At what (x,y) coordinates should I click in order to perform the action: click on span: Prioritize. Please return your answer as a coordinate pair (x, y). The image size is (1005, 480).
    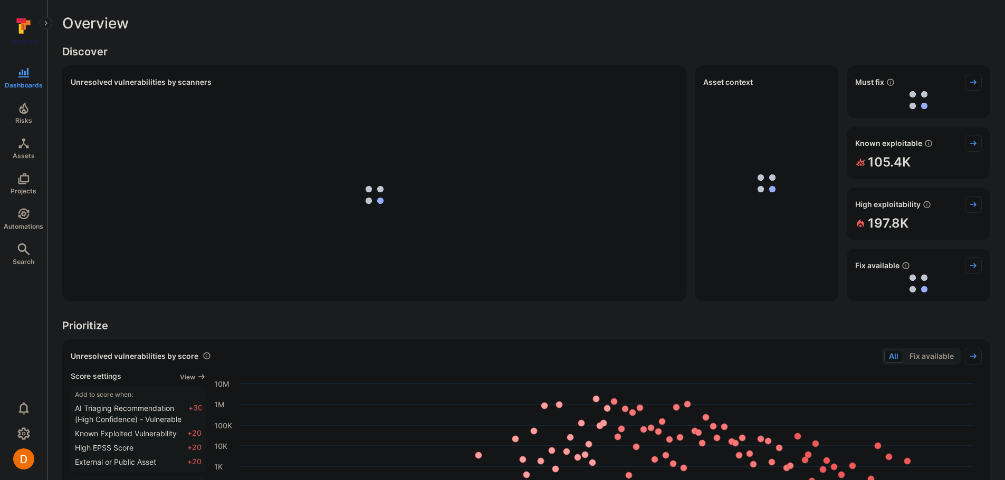
    Looking at the image, I should click on (526, 326).